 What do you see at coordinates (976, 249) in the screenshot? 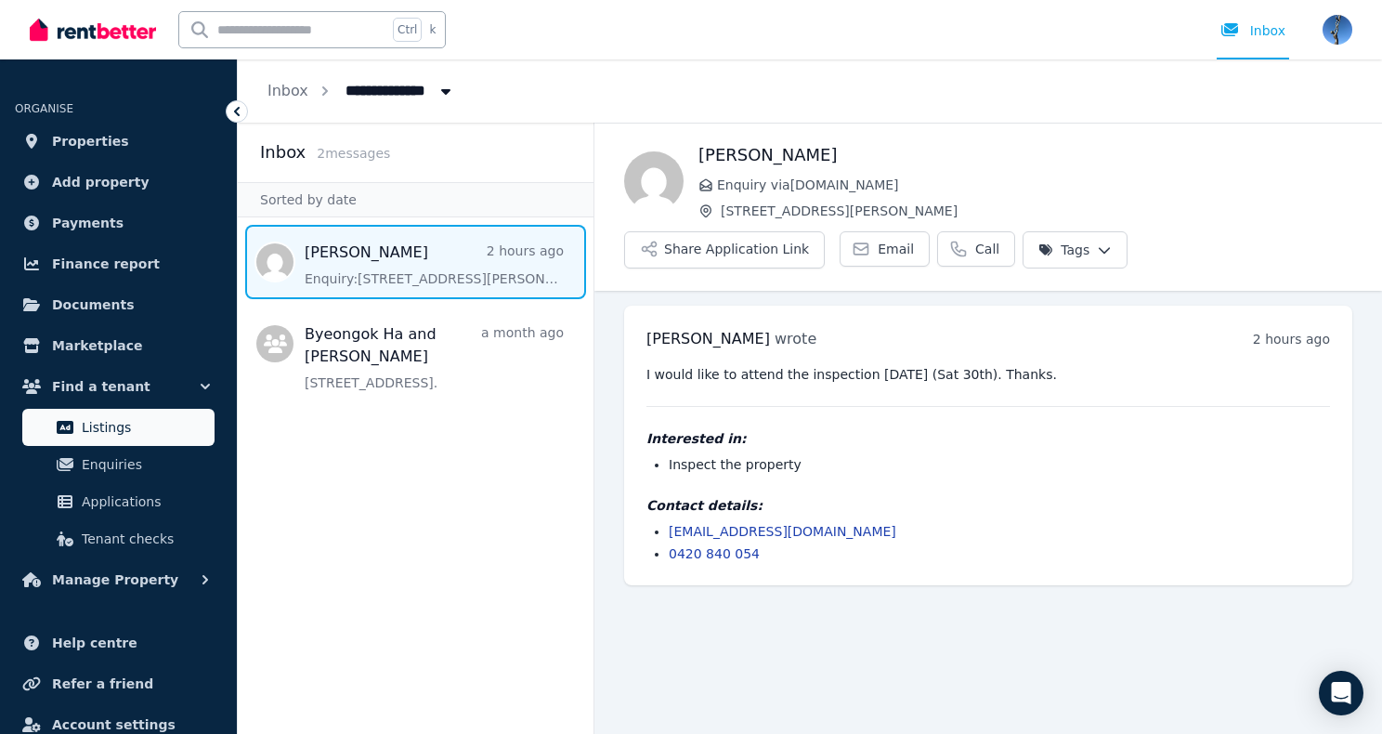
I see `a: Call` at bounding box center [976, 249].